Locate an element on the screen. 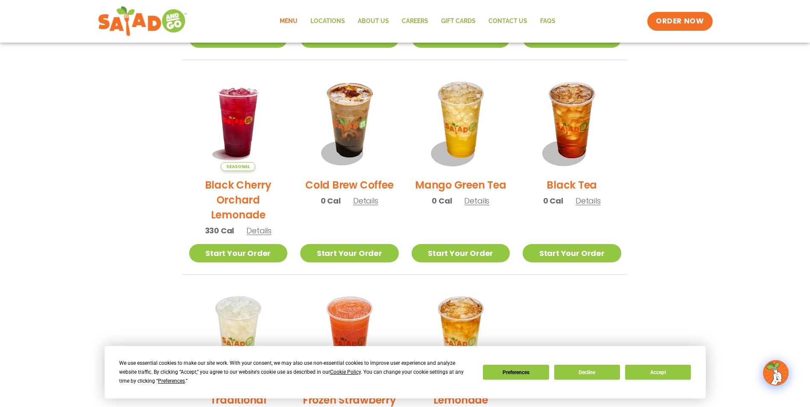 This screenshot has height=407, width=810. img: Product photo for Traditional Lemonade is located at coordinates (238, 337).